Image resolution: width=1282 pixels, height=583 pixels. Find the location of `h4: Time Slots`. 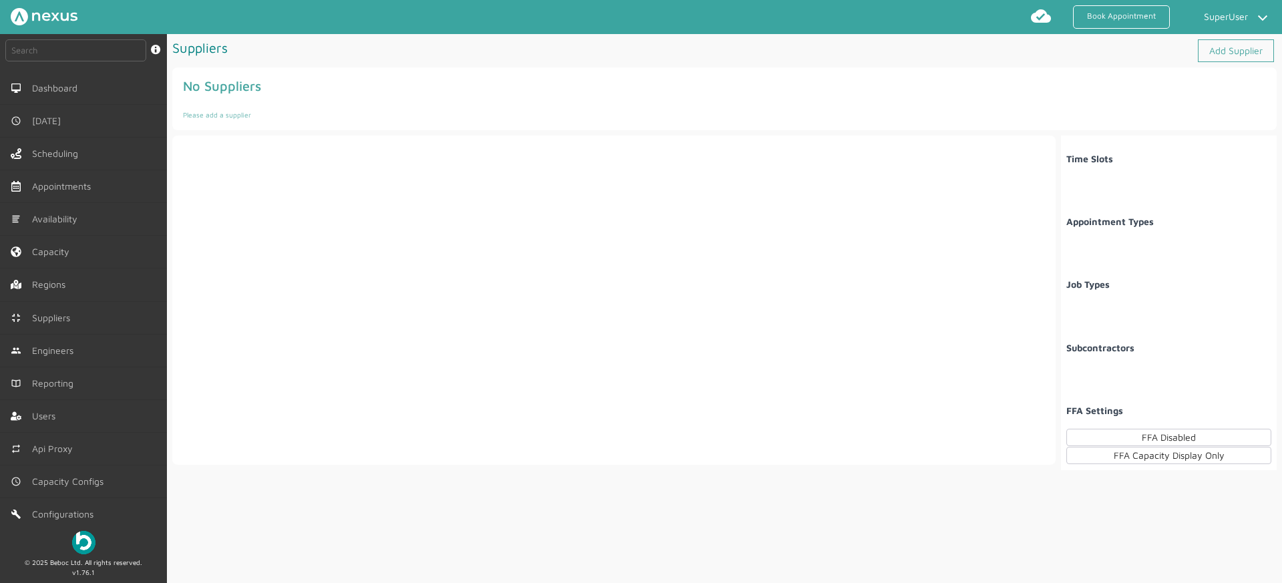

h4: Time Slots is located at coordinates (1168, 159).